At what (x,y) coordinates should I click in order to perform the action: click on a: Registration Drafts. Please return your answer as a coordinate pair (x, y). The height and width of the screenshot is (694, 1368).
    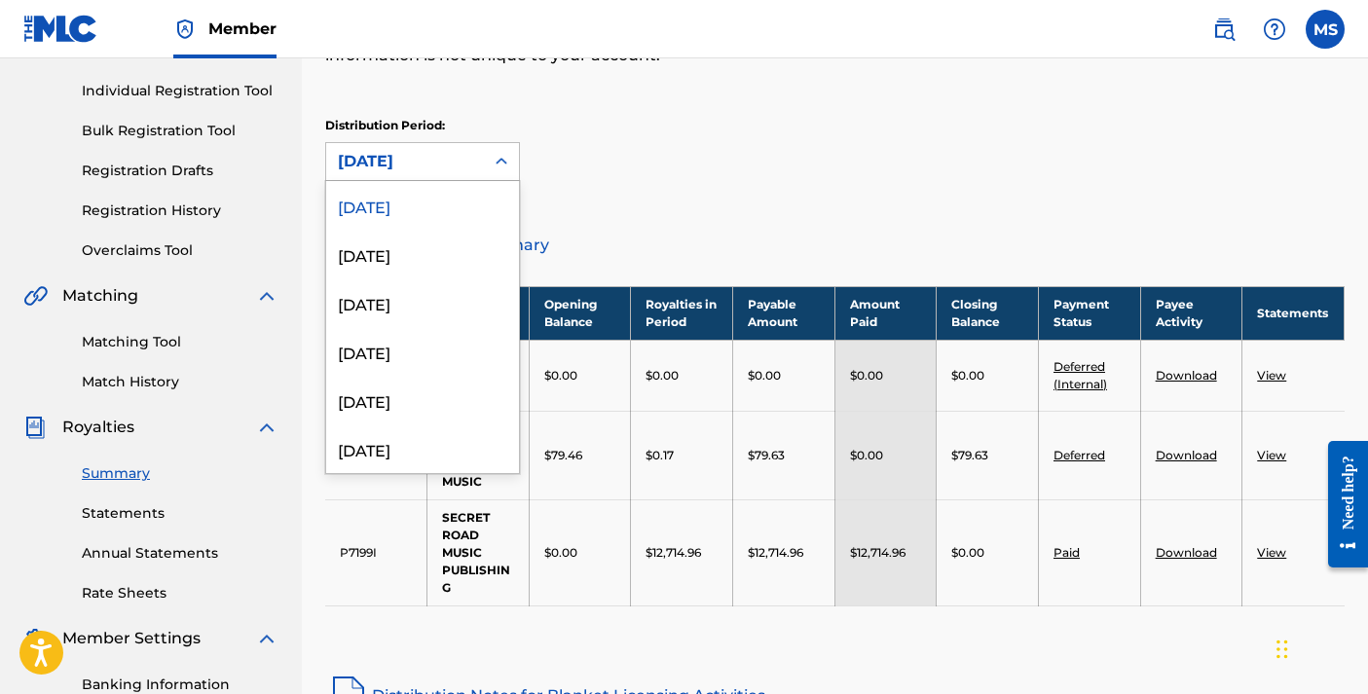
    Looking at the image, I should click on (180, 170).